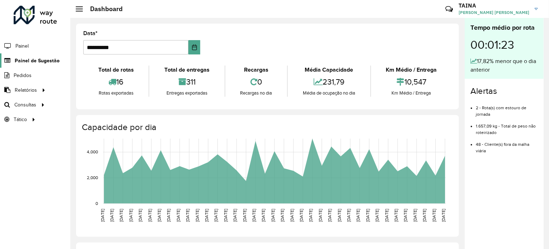 The width and height of the screenshot is (549, 249). I want to click on button: Choose Date, so click(195, 47).